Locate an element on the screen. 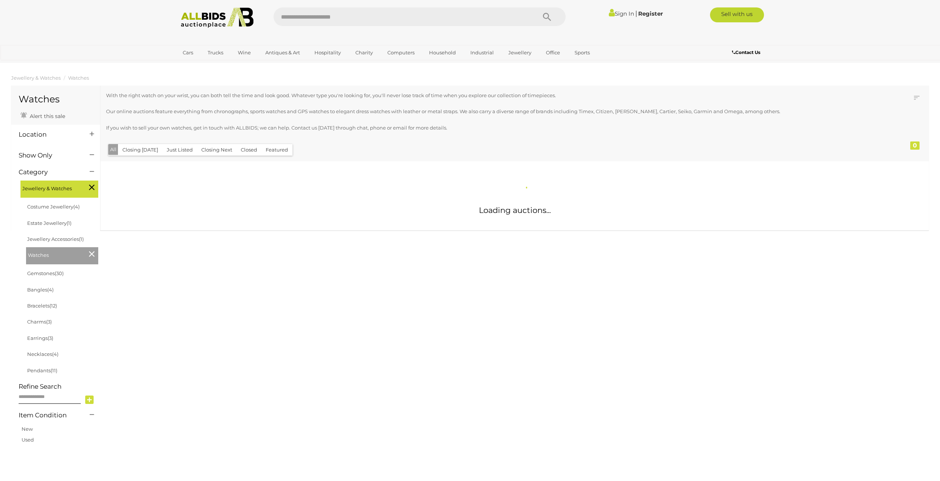 Image resolution: width=940 pixels, height=481 pixels. button: Search is located at coordinates (547, 17).